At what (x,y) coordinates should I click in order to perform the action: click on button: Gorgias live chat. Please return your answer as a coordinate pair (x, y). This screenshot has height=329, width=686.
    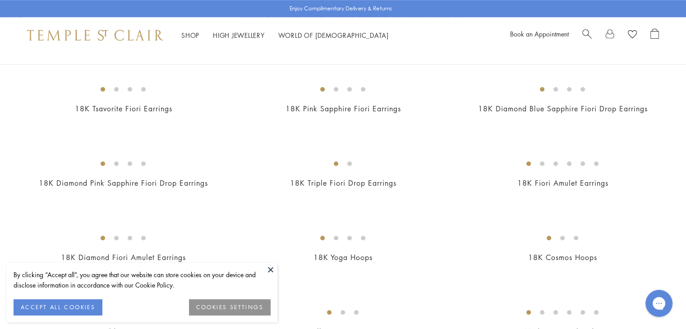
    Looking at the image, I should click on (18, 17).